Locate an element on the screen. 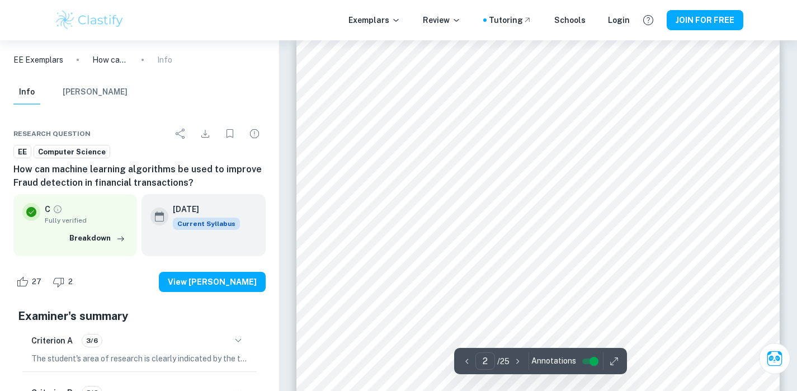 The width and height of the screenshot is (797, 391). span: Research question is located at coordinates (52, 134).